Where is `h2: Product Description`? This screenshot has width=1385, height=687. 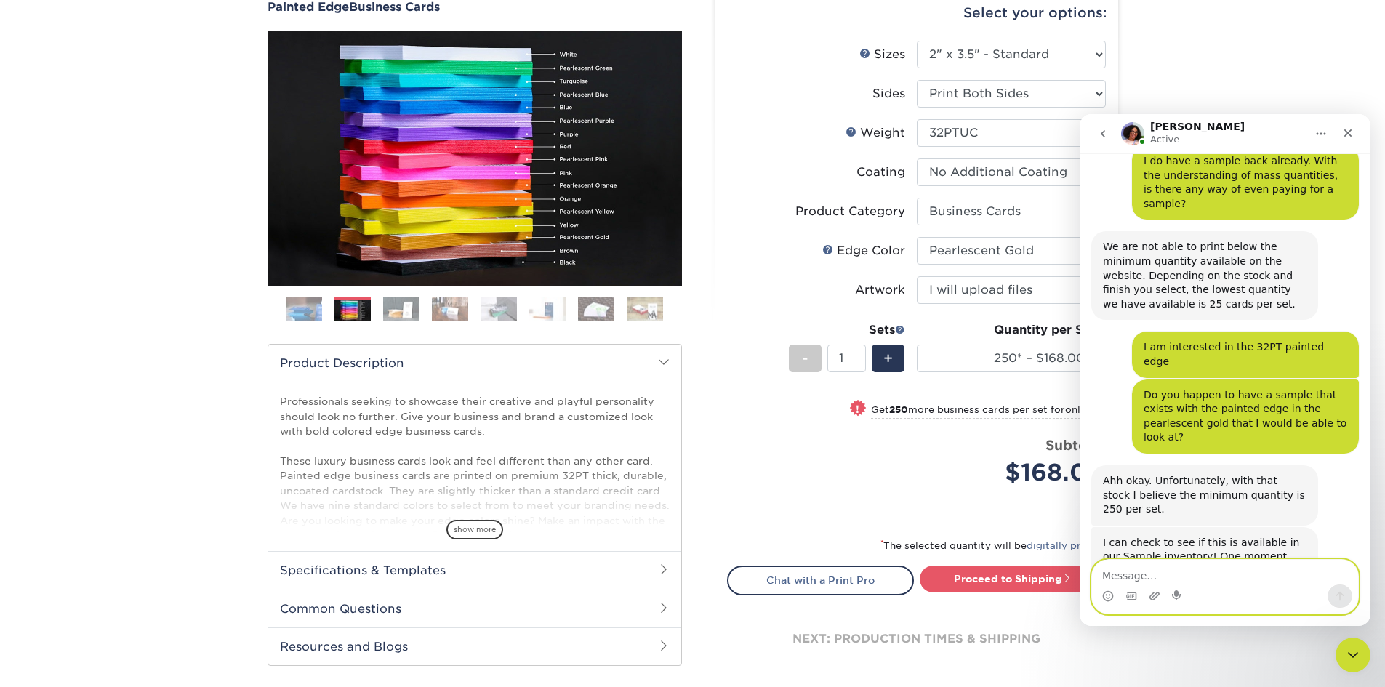 h2: Product Description is located at coordinates (475, 363).